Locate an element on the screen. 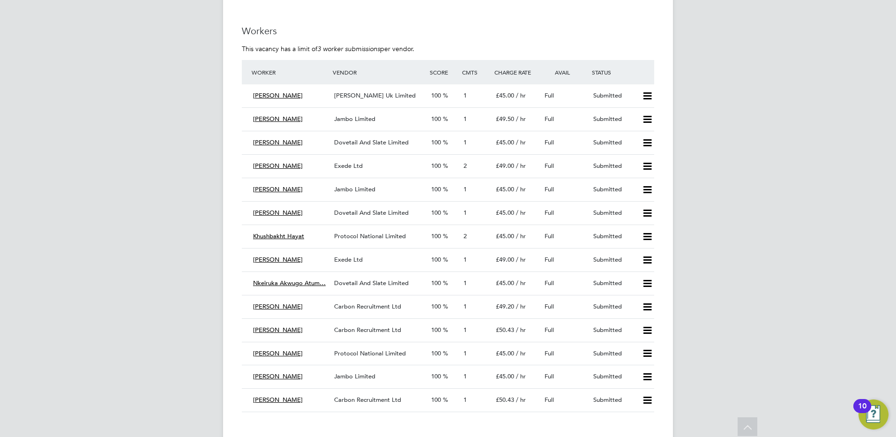 This screenshot has width=896, height=437. span: Nkeiruka Akwugo Atum… is located at coordinates (289, 283).